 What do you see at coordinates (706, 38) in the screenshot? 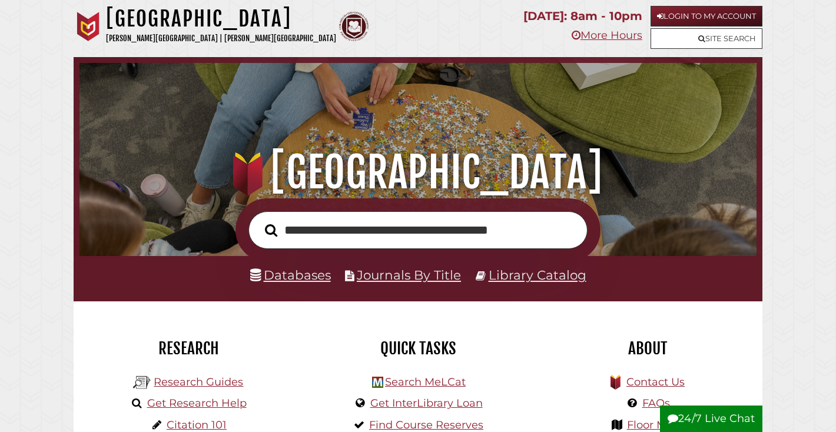
I see `a: Site Search` at bounding box center [706, 38].